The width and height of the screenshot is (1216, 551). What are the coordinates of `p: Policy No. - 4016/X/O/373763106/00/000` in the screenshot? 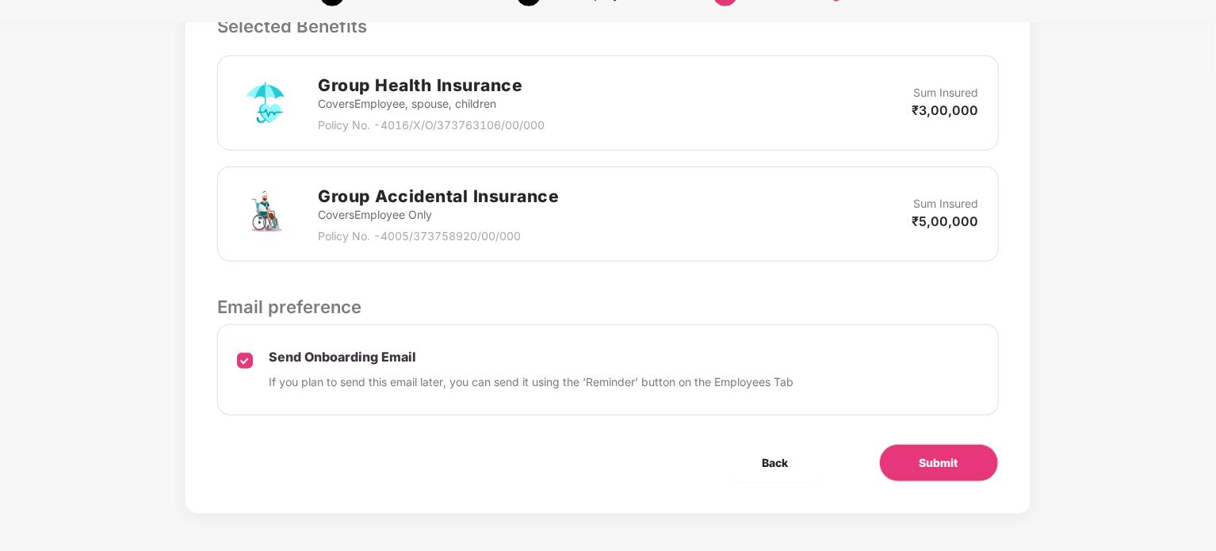 It's located at (431, 125).